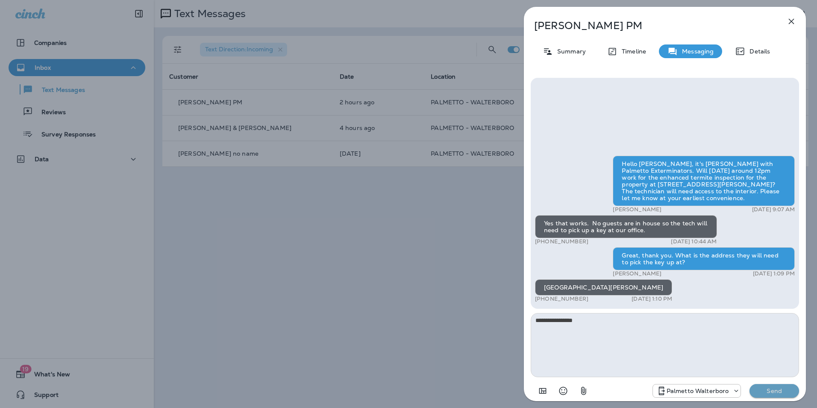  Describe the element at coordinates (563, 391) in the screenshot. I see `button: Select an emoji` at that location.